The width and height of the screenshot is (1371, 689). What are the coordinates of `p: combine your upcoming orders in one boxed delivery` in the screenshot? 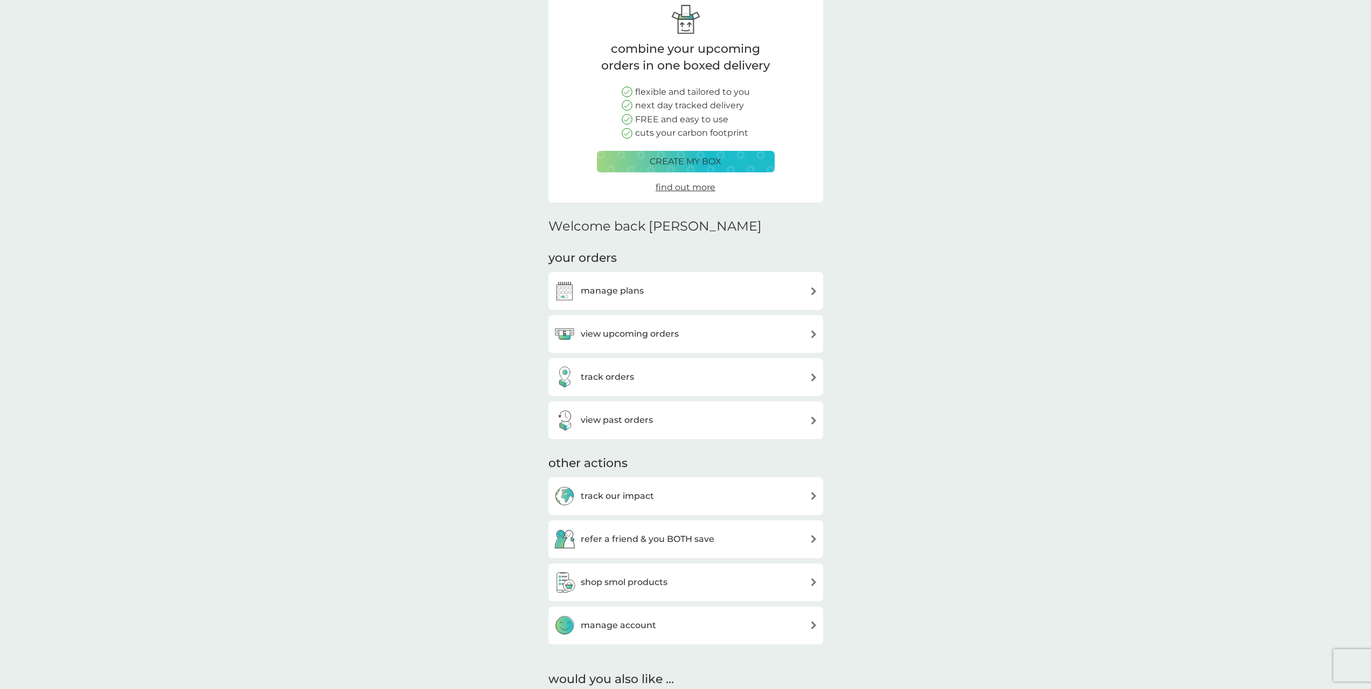 It's located at (686, 58).